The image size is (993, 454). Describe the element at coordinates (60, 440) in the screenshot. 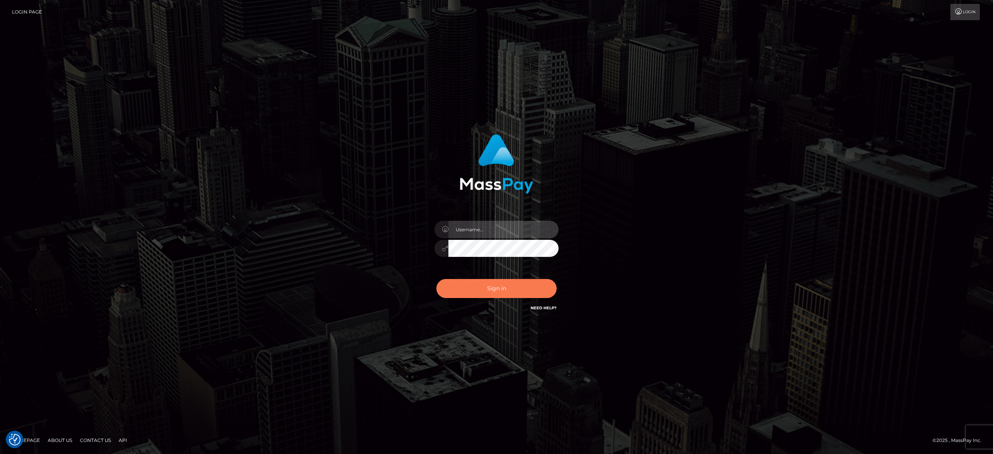

I see `a: About Us` at that location.